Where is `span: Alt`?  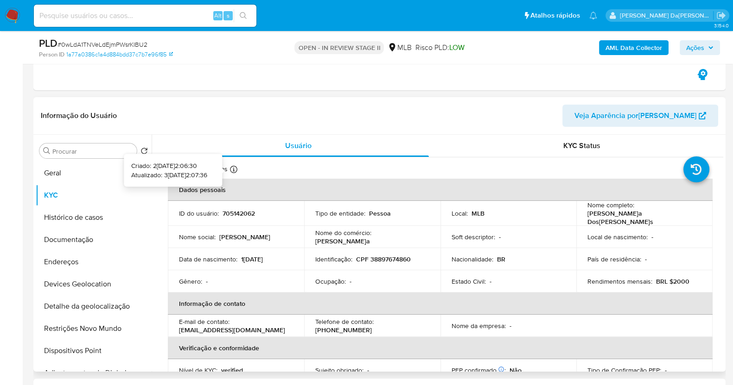
span: Alt is located at coordinates (218, 15).